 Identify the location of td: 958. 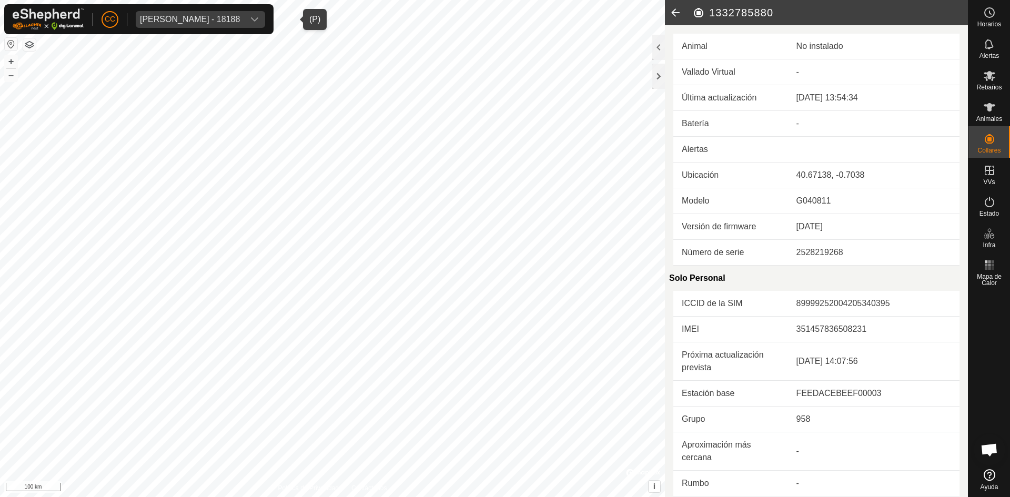
(874, 419).